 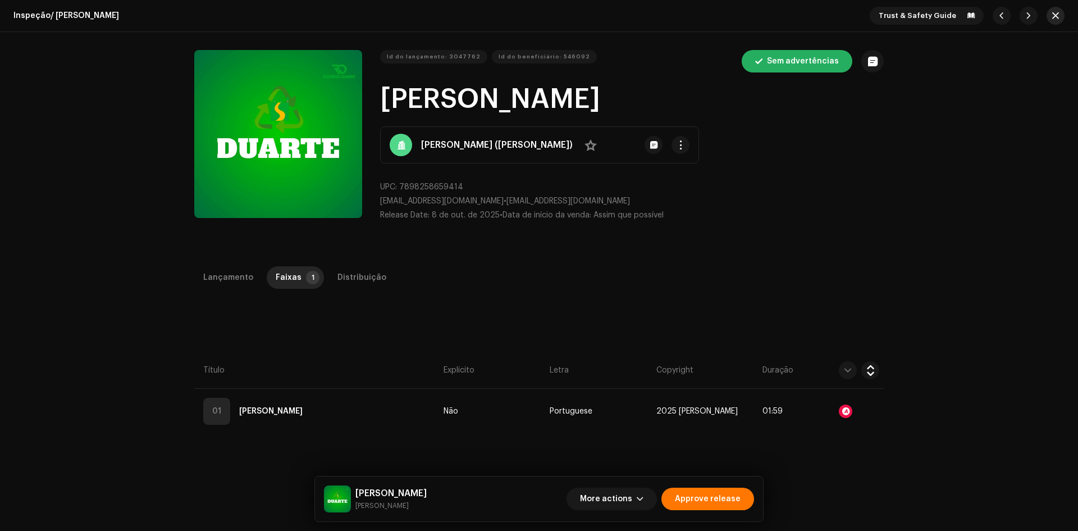 What do you see at coordinates (559, 370) in the screenshot?
I see `span: Letra` at bounding box center [559, 370].